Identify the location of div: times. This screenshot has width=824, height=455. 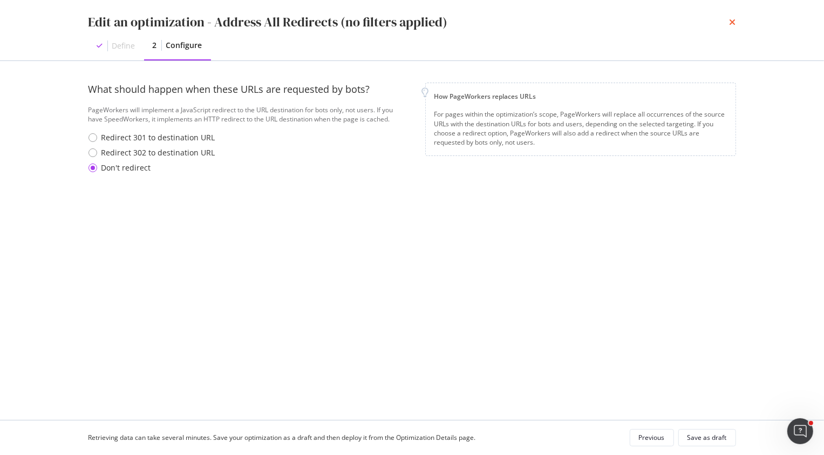
(733, 22).